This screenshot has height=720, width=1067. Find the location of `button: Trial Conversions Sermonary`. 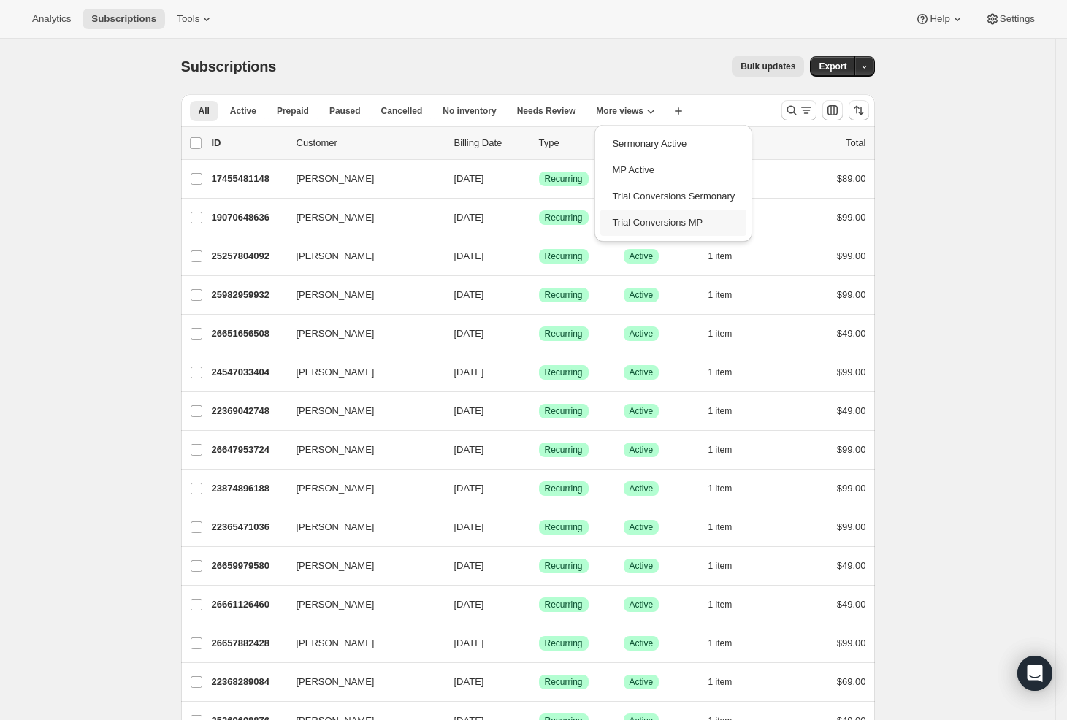

button: Trial Conversions Sermonary is located at coordinates (674, 197).